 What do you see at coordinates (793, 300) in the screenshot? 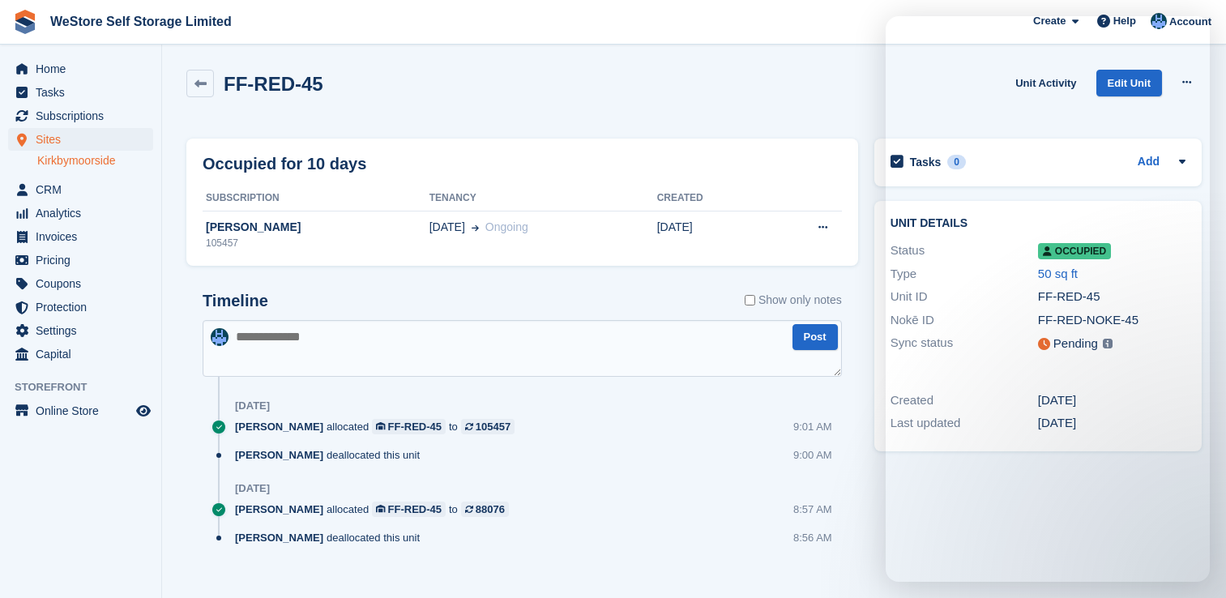
I see `label: Show only notes` at bounding box center [793, 300].